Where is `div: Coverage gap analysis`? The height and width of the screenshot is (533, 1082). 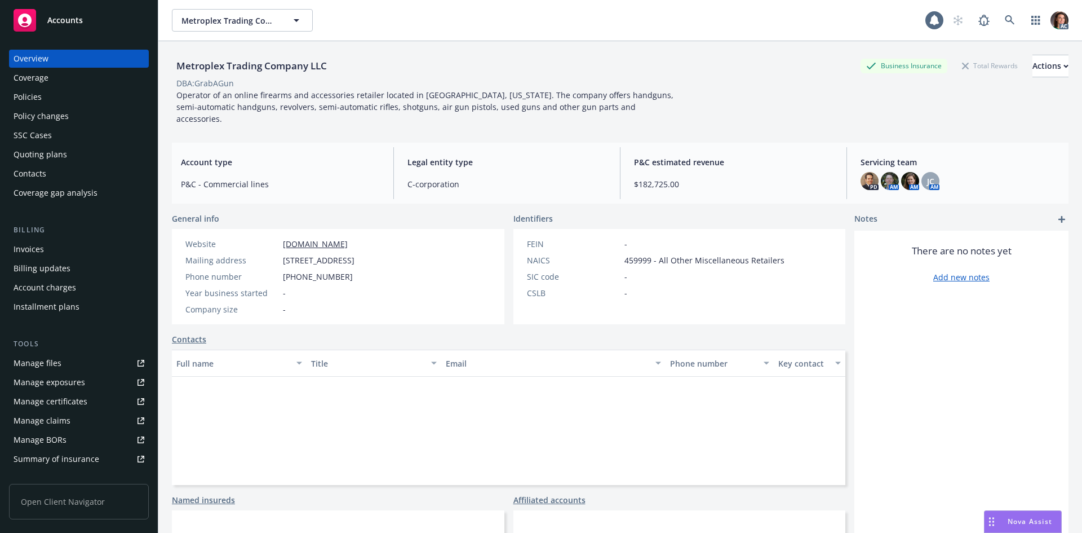 div: Coverage gap analysis is located at coordinates (55, 193).